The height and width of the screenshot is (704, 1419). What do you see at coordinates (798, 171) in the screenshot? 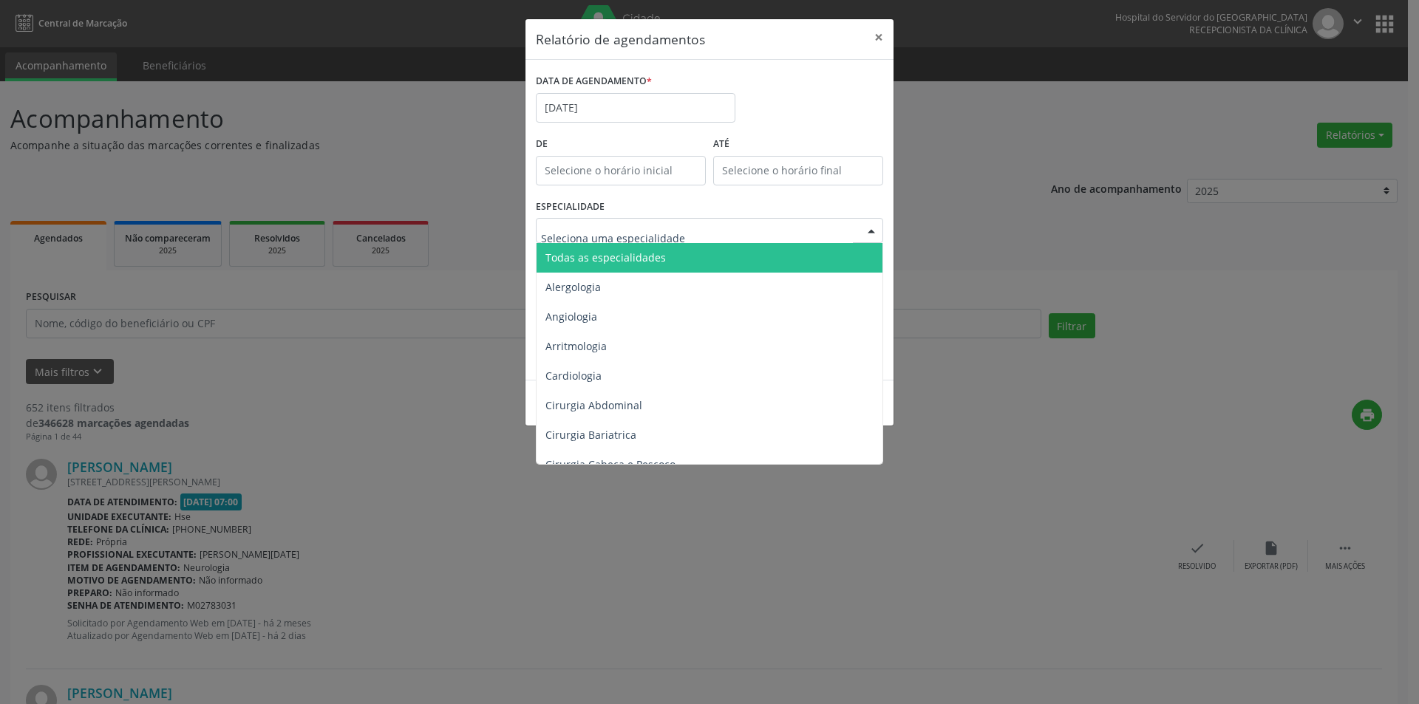
I see `input: Selecione o horário final` at bounding box center [798, 171].